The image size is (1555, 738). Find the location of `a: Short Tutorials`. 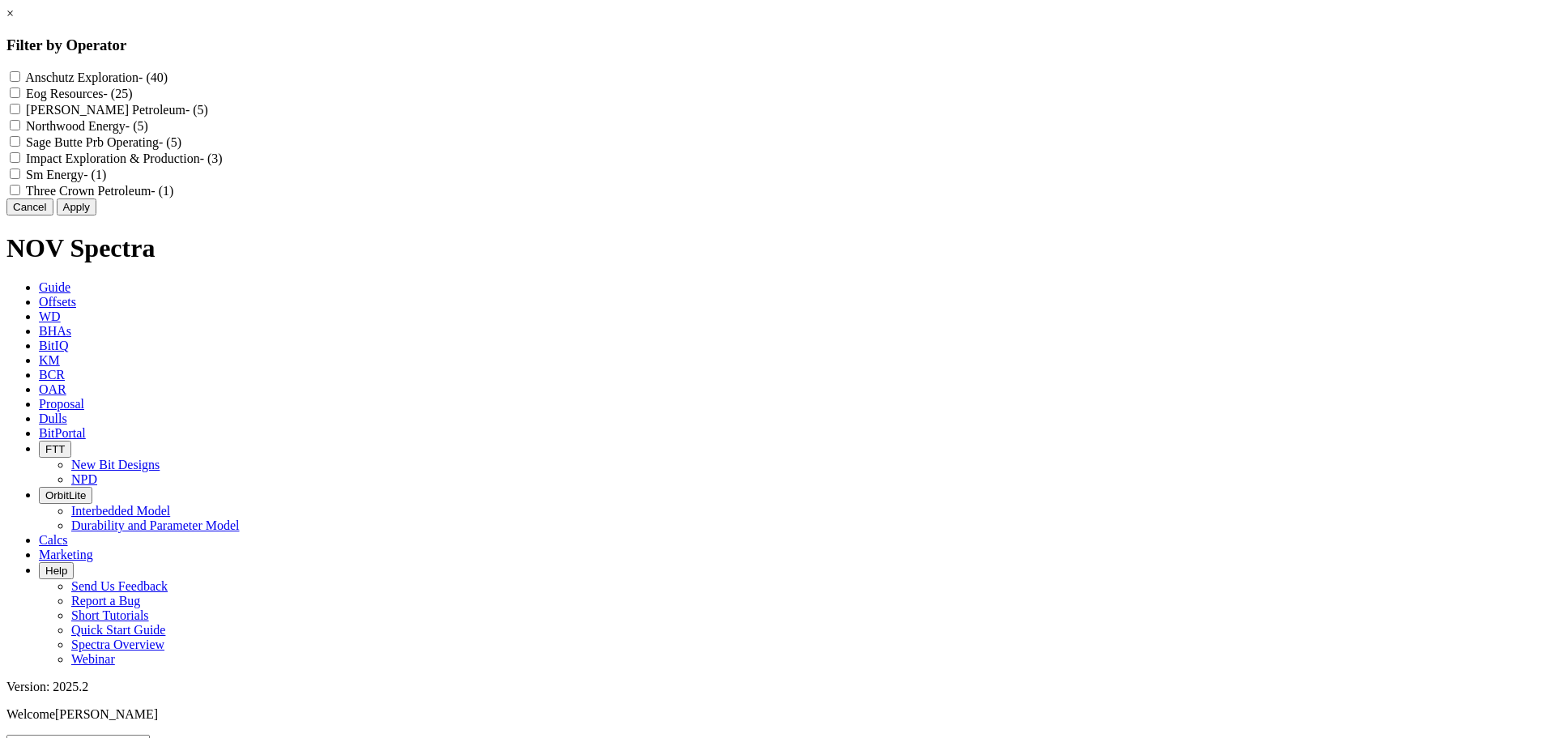

a: Short Tutorials is located at coordinates (110, 615).